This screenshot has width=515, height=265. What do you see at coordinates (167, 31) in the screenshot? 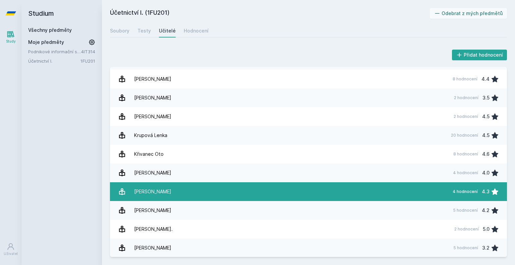
I see `a: Učitelé` at bounding box center [167, 31].